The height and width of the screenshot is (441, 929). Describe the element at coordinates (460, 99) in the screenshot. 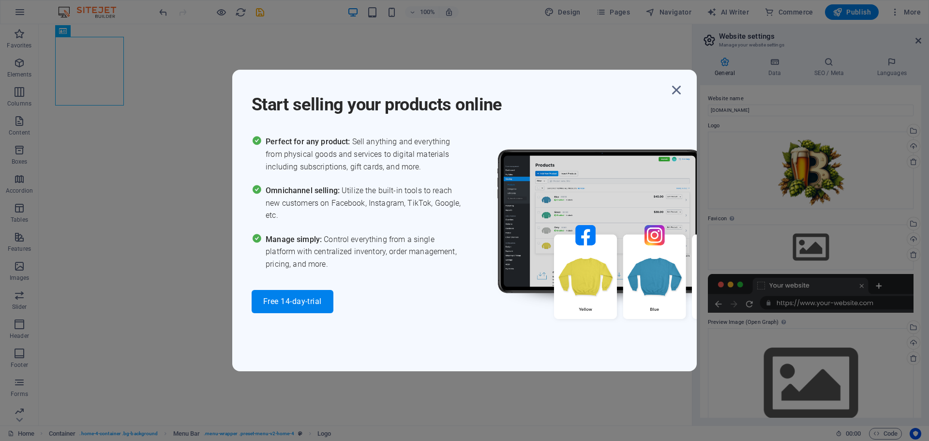

I see `h1: Start selling your products online` at that location.